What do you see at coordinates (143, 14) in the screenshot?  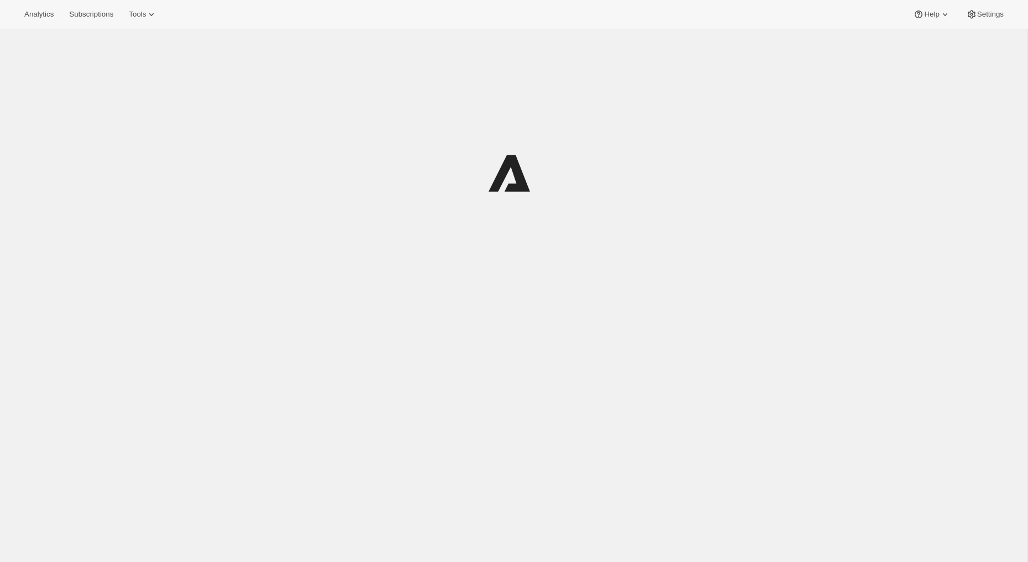 I see `button: Tools` at bounding box center [143, 14].